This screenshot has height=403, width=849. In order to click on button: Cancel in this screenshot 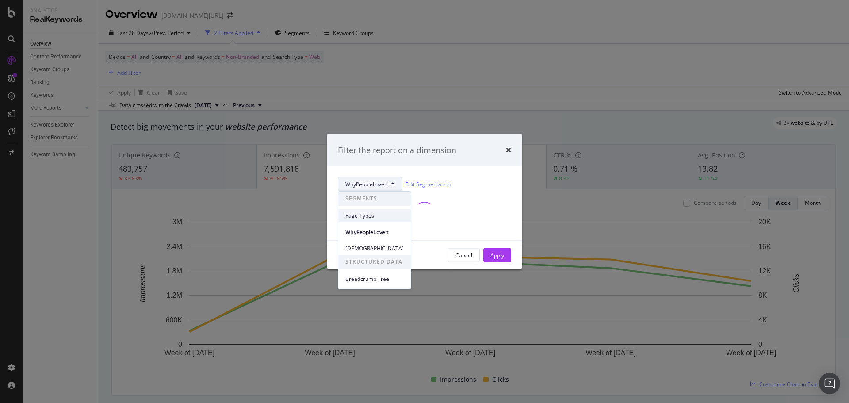, I will do `click(464, 255)`.